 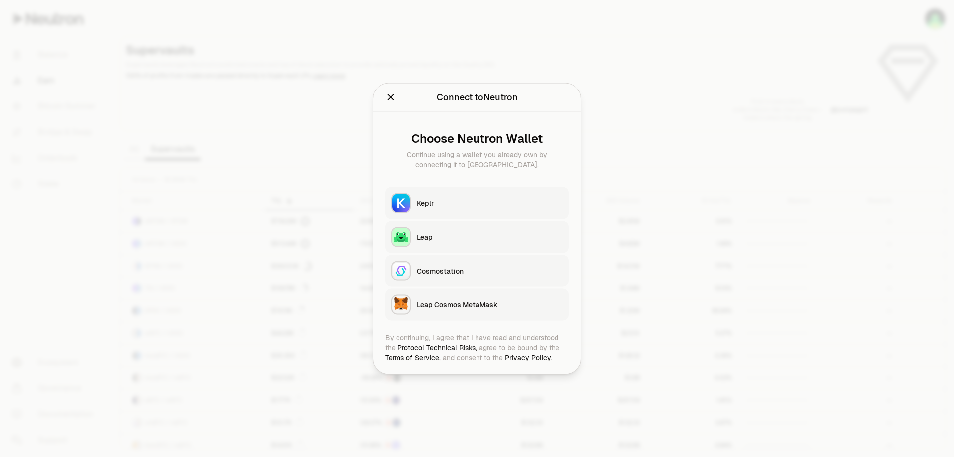 I want to click on button: LeapLeap, so click(x=477, y=237).